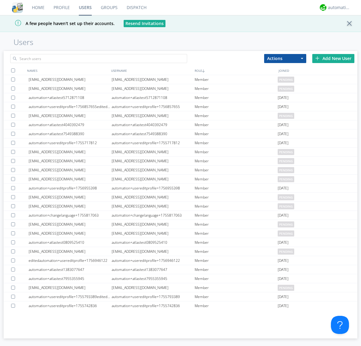 The height and width of the screenshot is (346, 361). Describe the element at coordinates (70, 260) in the screenshot. I see `div: editedautomation+usereditprofile+1756946122` at that location.